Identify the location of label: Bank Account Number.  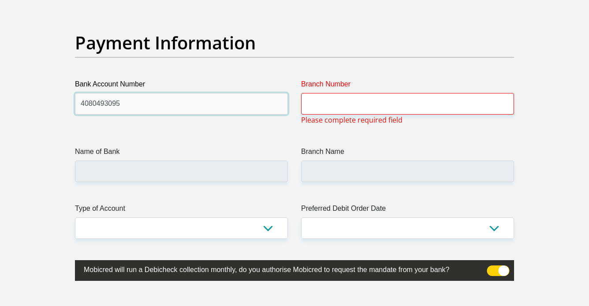
(181, 86).